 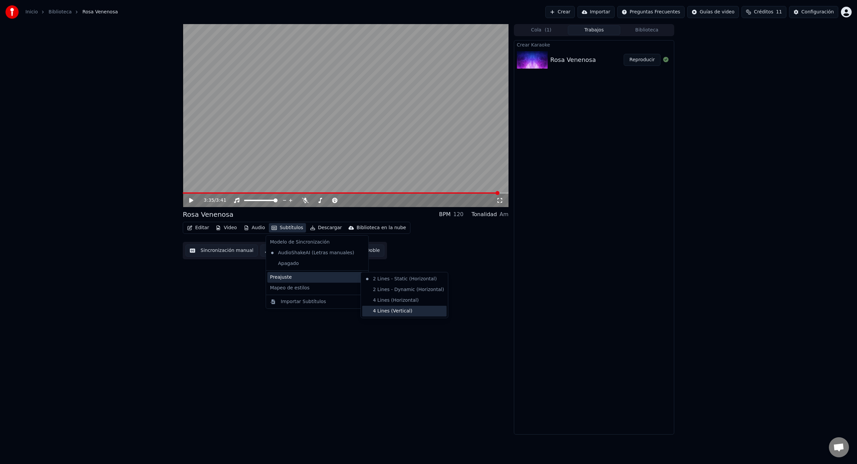 I want to click on span: 3:35, so click(x=209, y=201).